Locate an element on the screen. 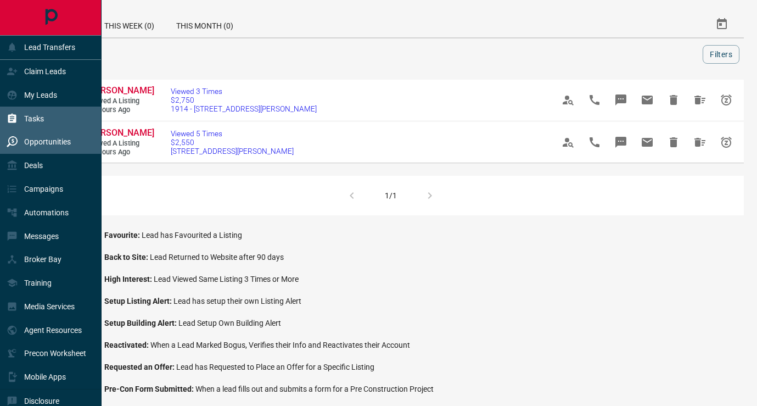 This screenshot has height=406, width=757. div: This Month (0) is located at coordinates (205, 24).